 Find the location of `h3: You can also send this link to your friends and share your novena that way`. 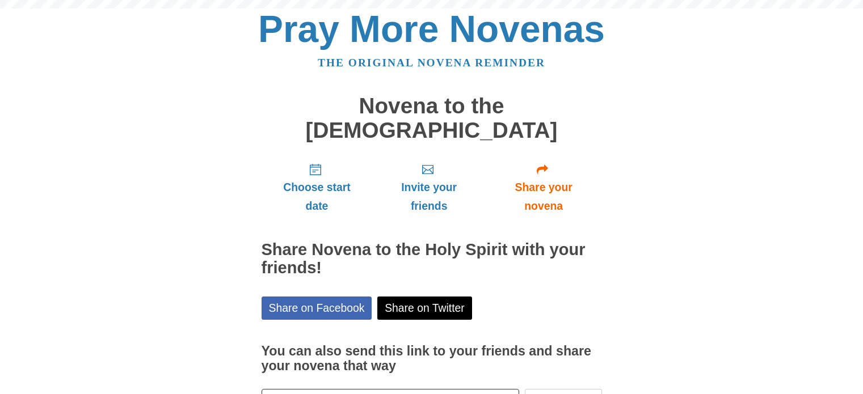

h3: You can also send this link to your friends and share your novena that way is located at coordinates (432, 359).